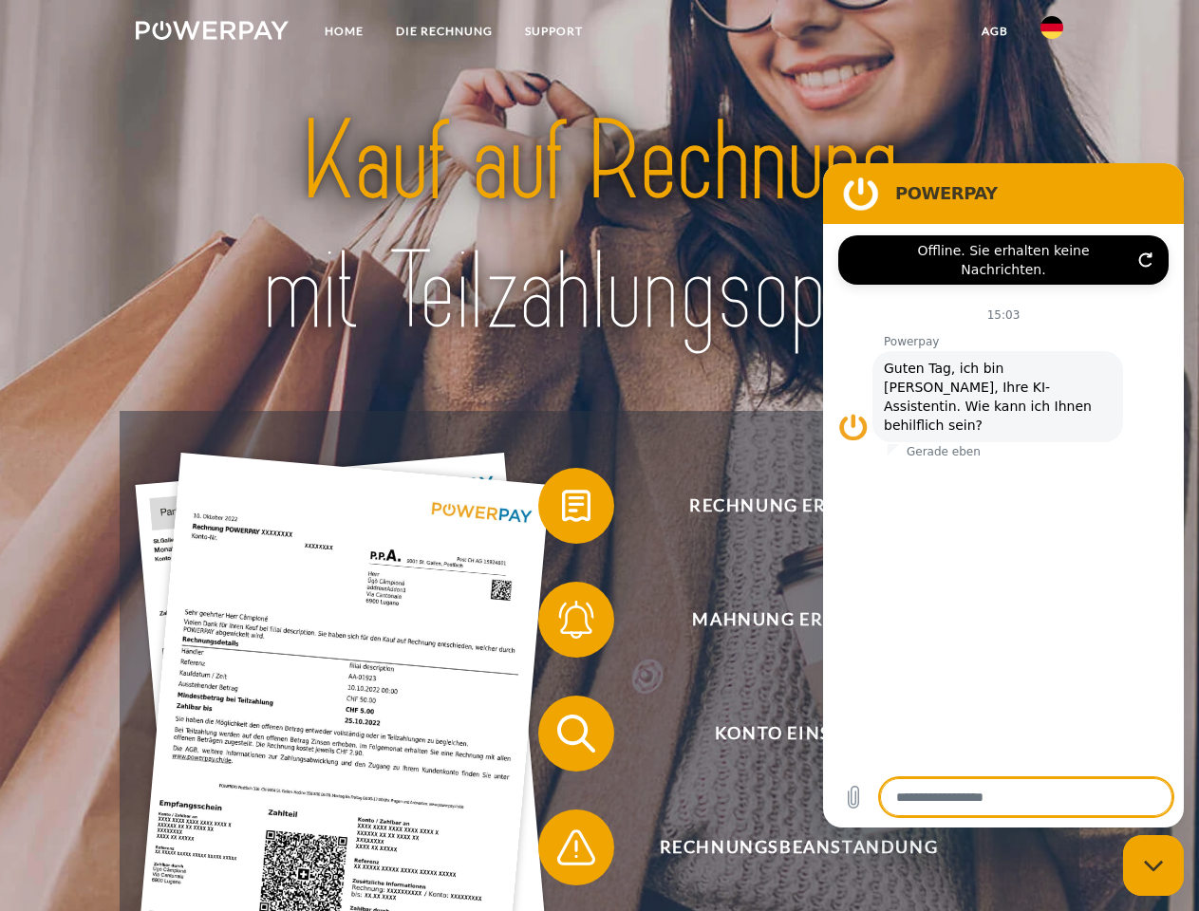  I want to click on img: logo-powerpay-white.svg, so click(212, 30).